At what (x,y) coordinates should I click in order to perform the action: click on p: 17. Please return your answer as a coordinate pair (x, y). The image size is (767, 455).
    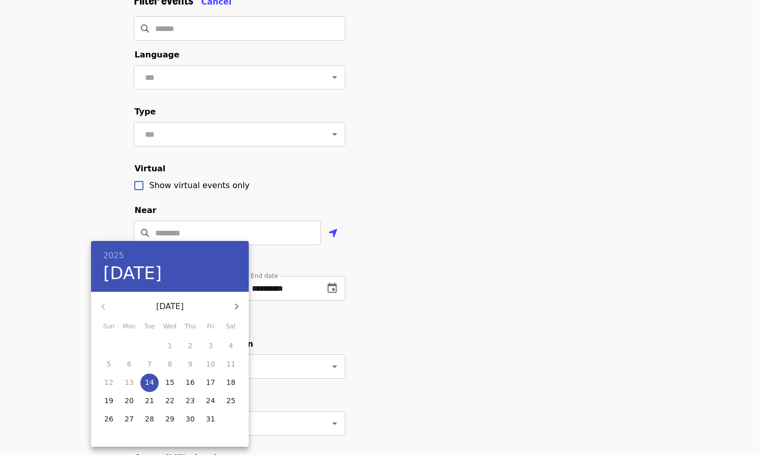
    Looking at the image, I should click on (211, 382).